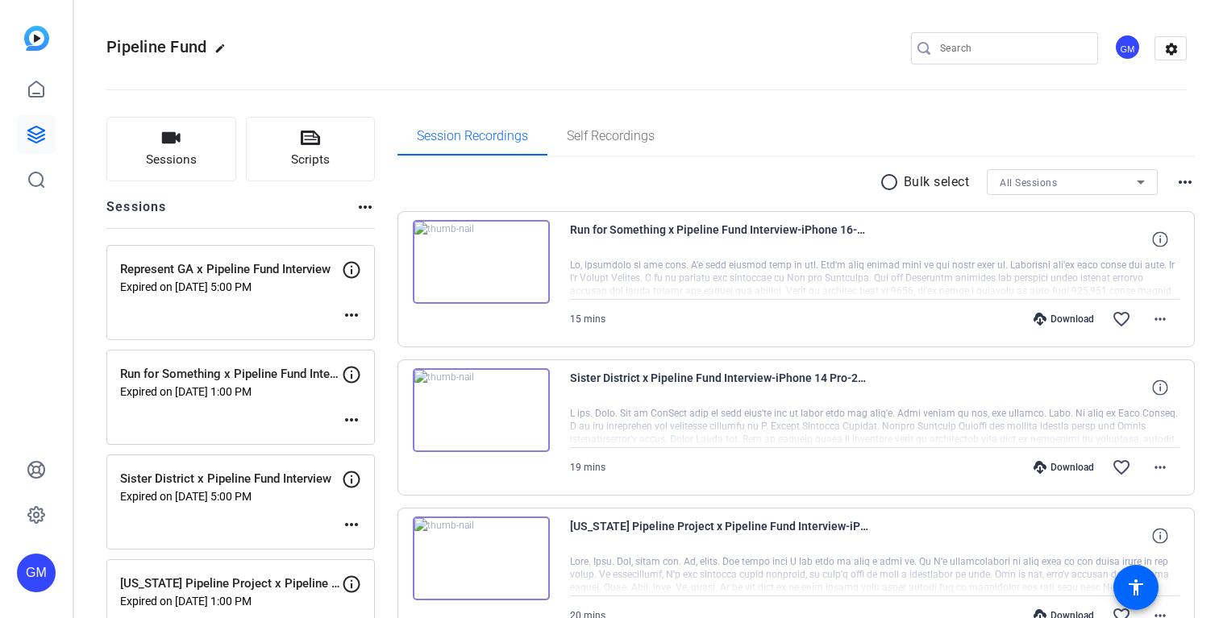 The image size is (1219, 618). What do you see at coordinates (719, 239) in the screenshot?
I see `span: Run for Something x Pipeline Fund Interview-iPhone 16-2025-08-26-13-05-12-527-0` at bounding box center [719, 239].